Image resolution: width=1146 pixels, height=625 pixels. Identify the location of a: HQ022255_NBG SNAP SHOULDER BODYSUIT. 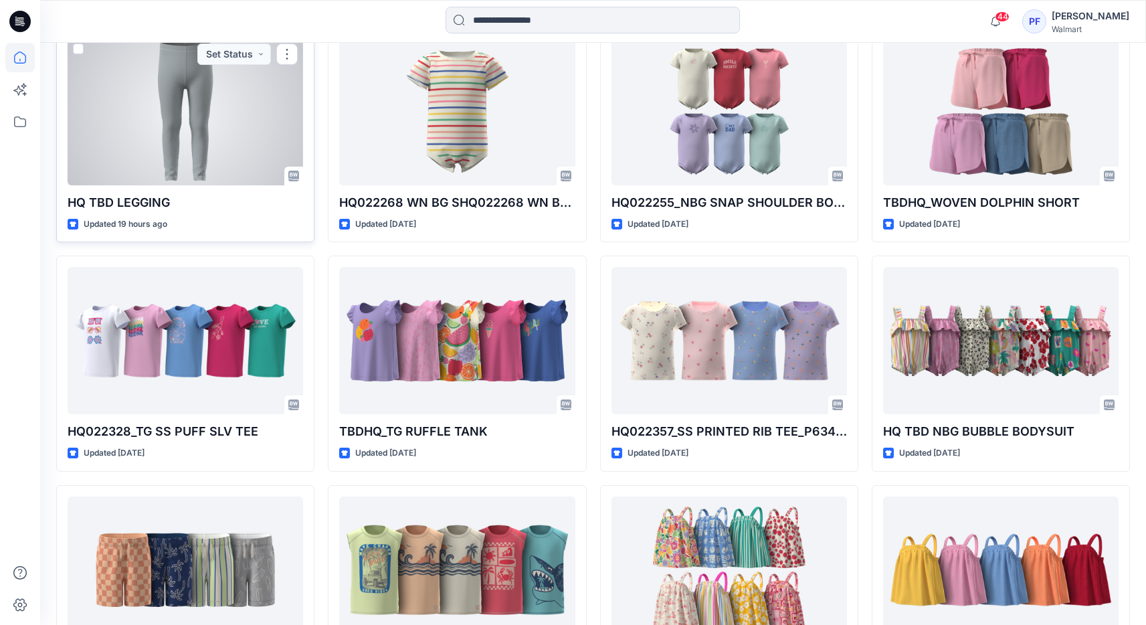
(729, 112).